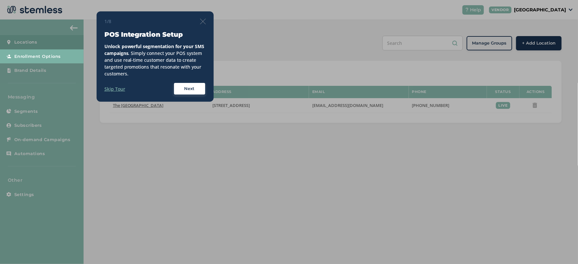  I want to click on span: Enrollment Options, so click(37, 57).